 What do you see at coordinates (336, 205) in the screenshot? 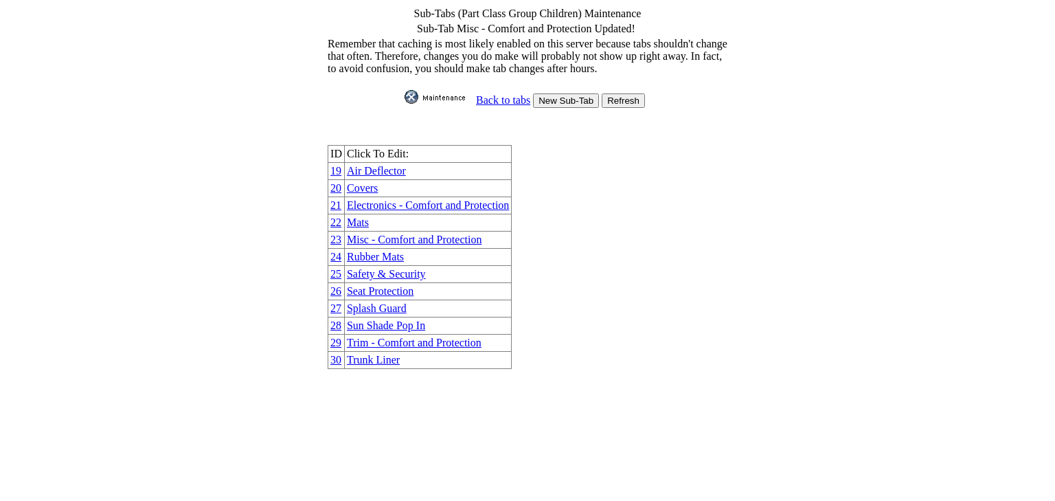
I see `a: 21` at bounding box center [336, 205].